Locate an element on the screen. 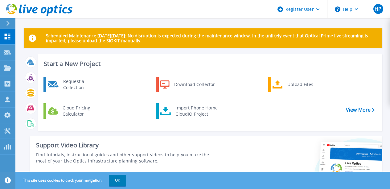 The width and height of the screenshot is (390, 189). a: View More is located at coordinates (360, 110).